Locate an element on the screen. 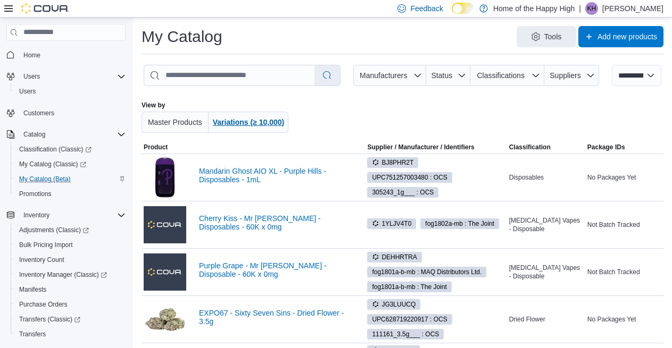 This screenshot has width=672, height=348. span: Adjustments (Classic) is located at coordinates (70, 230).